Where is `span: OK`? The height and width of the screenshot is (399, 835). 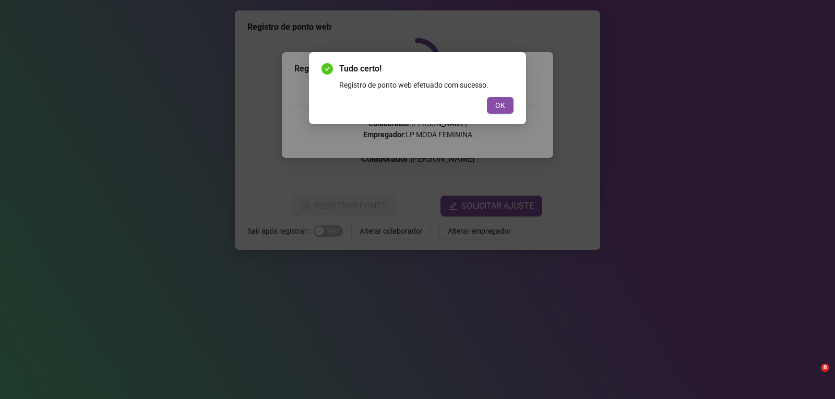
span: OK is located at coordinates (500, 105).